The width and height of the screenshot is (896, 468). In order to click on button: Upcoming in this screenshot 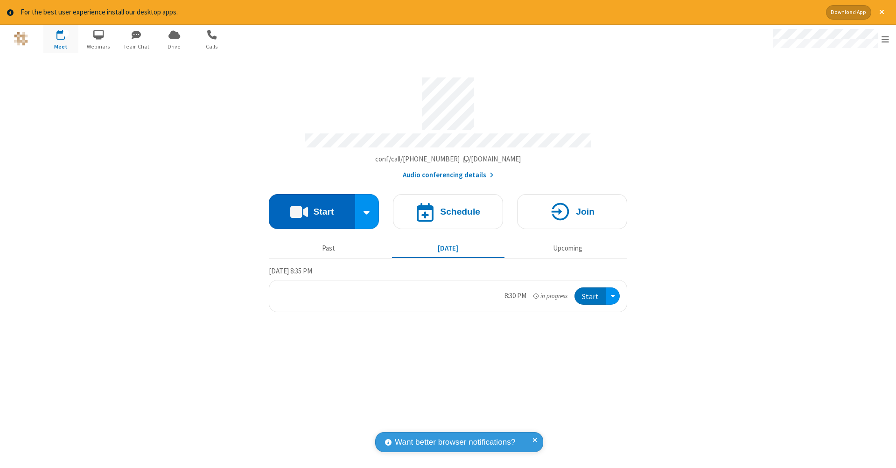, I will do `click(568, 249)`.